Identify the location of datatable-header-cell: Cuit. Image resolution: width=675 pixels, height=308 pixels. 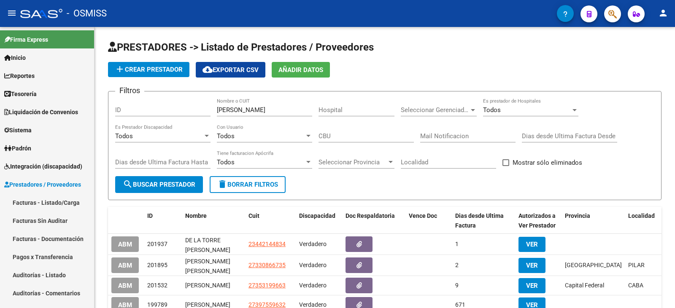
(270, 221).